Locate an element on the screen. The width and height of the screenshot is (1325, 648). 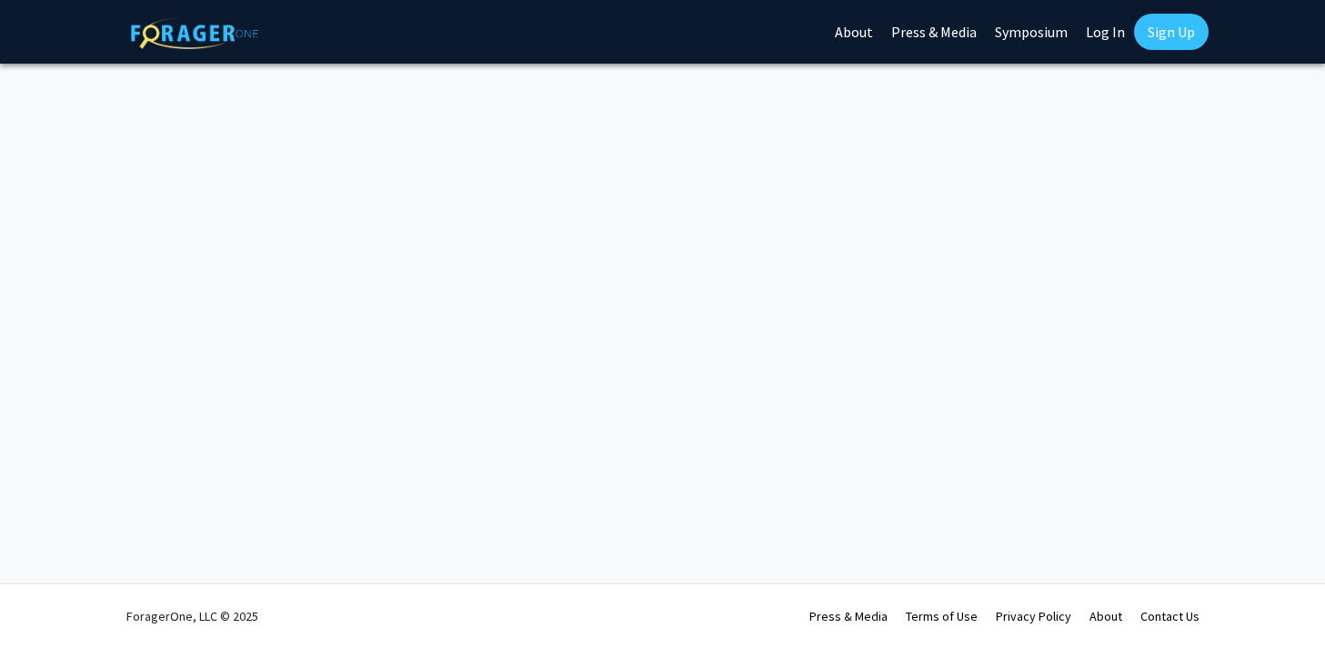
a: Contact Us is located at coordinates (1170, 617).